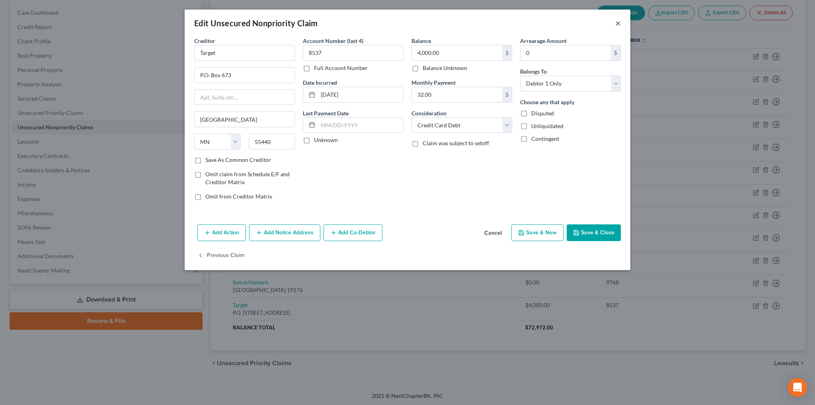  Describe the element at coordinates (244, 53) in the screenshot. I see `input: Search creditor by name...` at that location.